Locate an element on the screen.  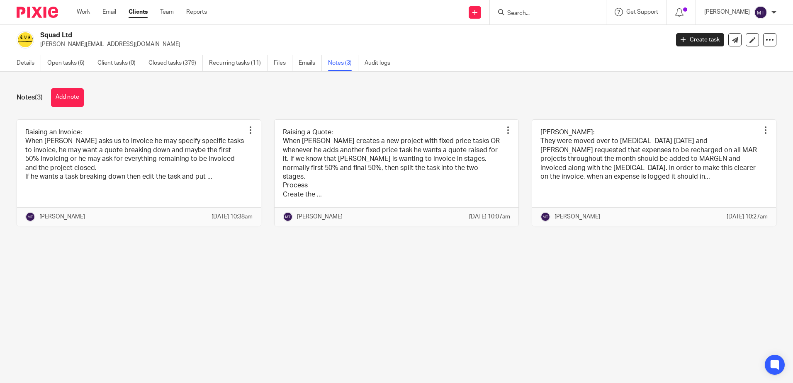
a: Notes (3) is located at coordinates (343, 63).